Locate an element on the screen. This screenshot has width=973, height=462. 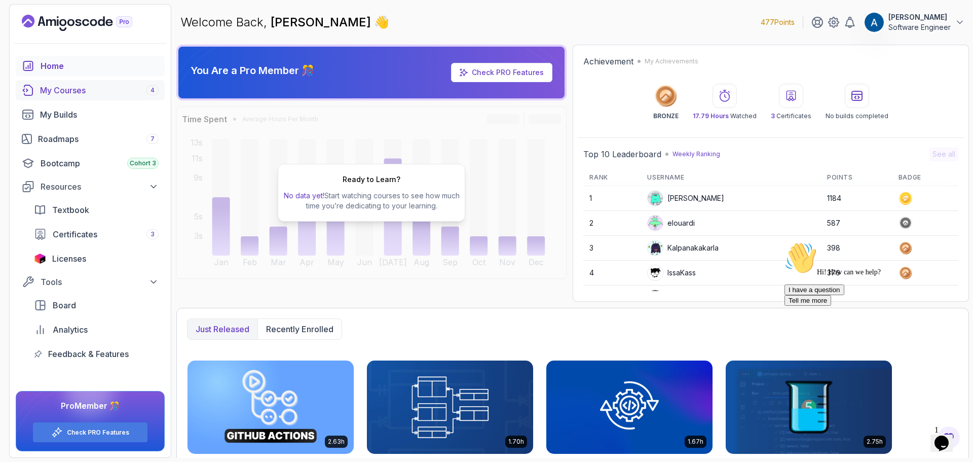
a: bootcamp is located at coordinates (90, 163).